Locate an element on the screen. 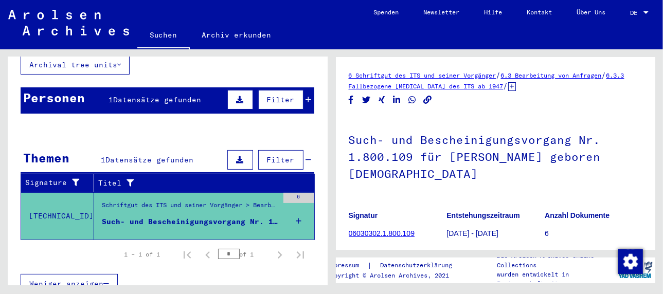 The image size is (663, 294). button: Weniger anzeigen is located at coordinates (69, 284).